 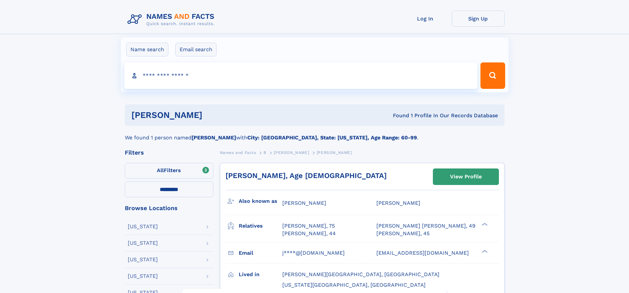 What do you see at coordinates (260, 253) in the screenshot?
I see `h3: Email` at bounding box center [260, 253].